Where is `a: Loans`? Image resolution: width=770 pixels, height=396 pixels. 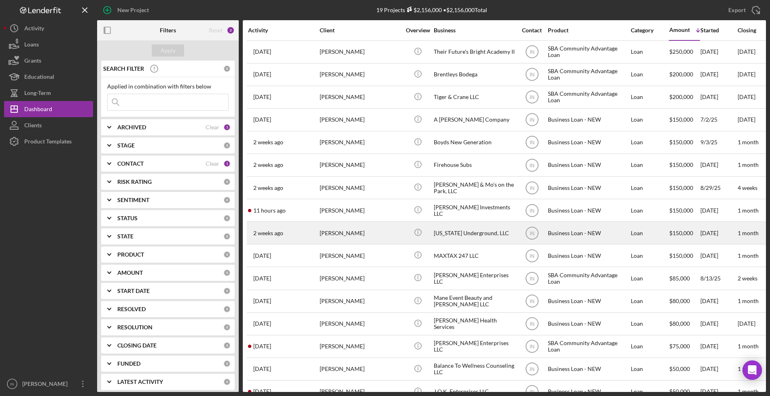 a: Loans is located at coordinates (49, 44).